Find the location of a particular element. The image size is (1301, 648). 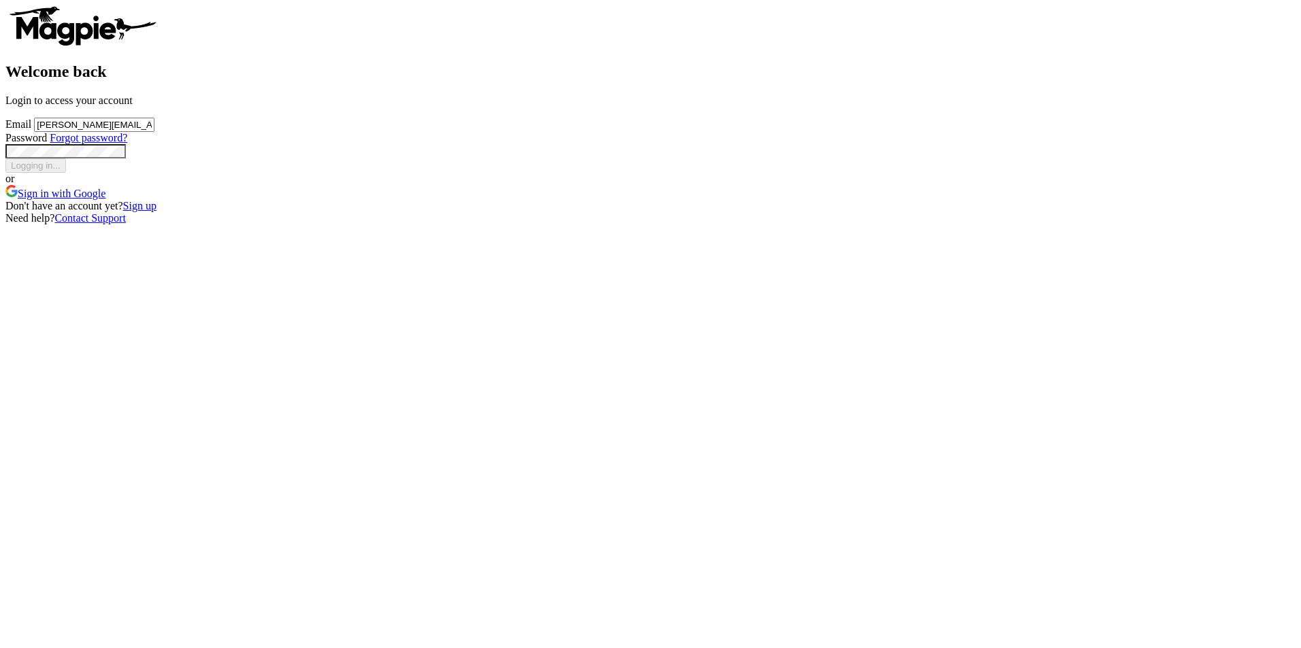

a: Forgot password? is located at coordinates (88, 137).